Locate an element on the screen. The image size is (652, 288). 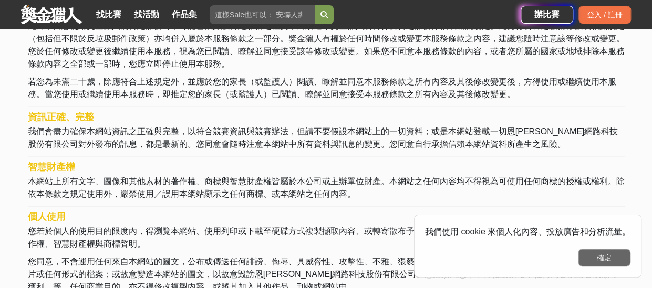
strong: 資訊正確、完整 is located at coordinates (61, 117).